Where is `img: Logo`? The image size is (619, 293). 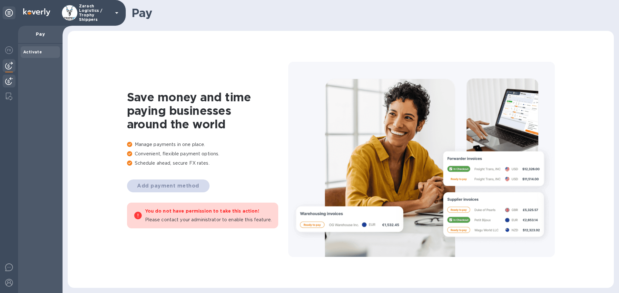
img: Logo is located at coordinates (37, 12).